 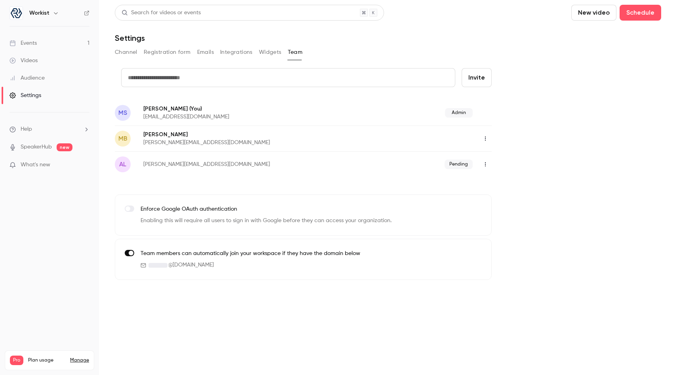 I want to click on span: Pro, so click(x=17, y=360).